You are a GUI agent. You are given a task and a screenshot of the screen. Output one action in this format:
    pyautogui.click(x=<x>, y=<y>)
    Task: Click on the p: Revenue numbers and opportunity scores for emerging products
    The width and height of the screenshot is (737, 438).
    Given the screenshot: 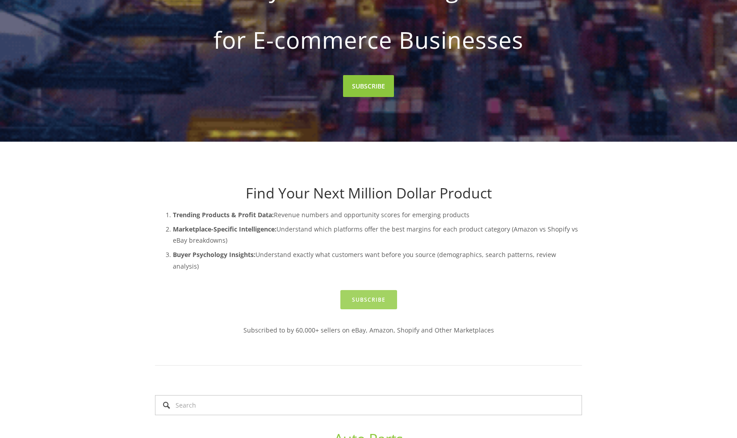 What is the action you would take?
    pyautogui.click(x=377, y=214)
    